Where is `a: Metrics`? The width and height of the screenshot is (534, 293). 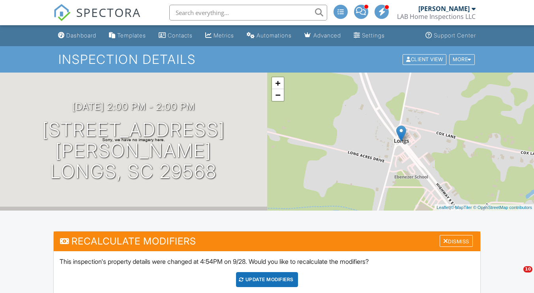
a: Metrics is located at coordinates (219, 35).